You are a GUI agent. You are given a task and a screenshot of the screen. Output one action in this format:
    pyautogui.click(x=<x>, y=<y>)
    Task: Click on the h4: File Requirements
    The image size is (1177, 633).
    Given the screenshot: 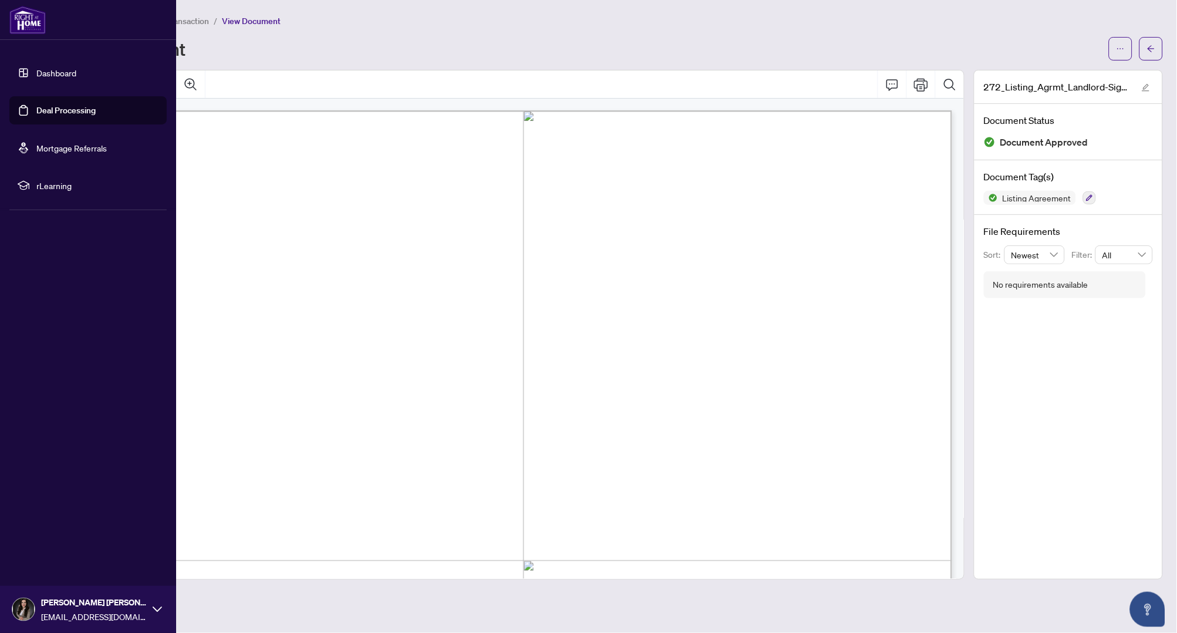 What is the action you would take?
    pyautogui.click(x=1069, y=231)
    